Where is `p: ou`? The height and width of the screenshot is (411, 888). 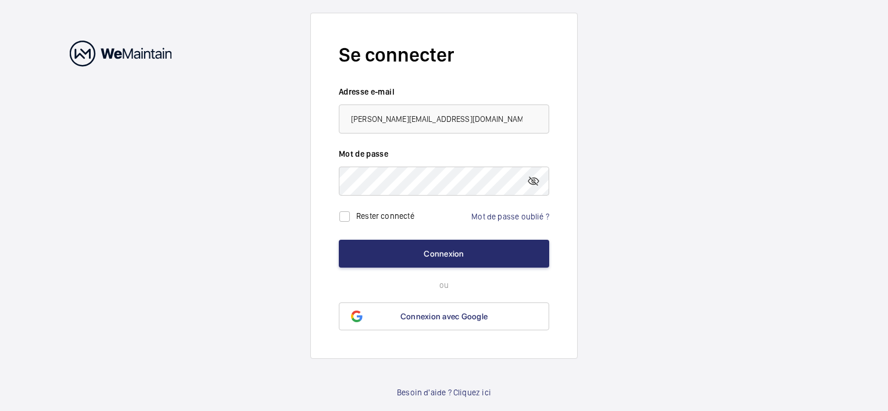
p: ou is located at coordinates (444, 285).